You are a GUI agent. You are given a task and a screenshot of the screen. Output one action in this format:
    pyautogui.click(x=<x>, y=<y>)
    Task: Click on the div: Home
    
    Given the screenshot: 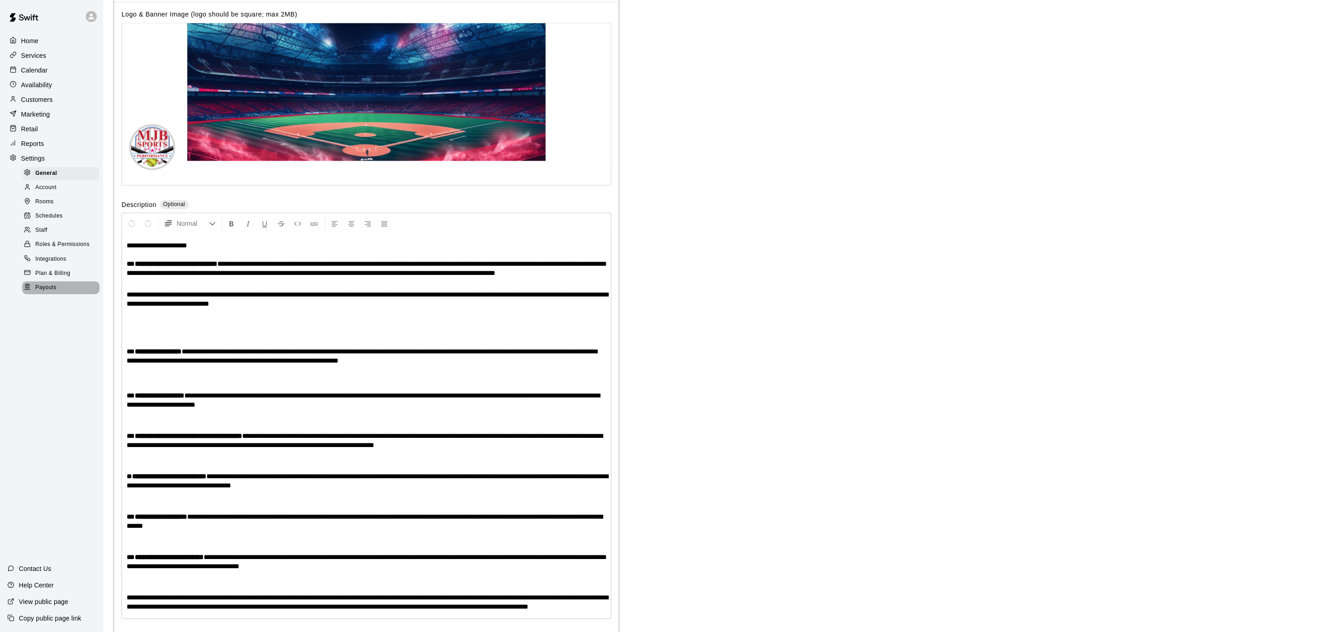 What is the action you would take?
    pyautogui.click(x=51, y=41)
    